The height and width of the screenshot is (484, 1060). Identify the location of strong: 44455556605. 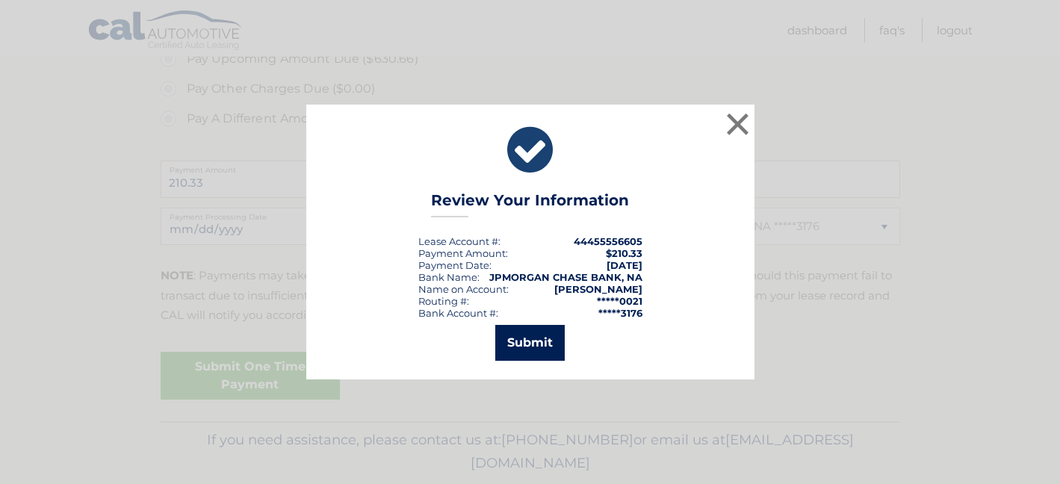
(608, 241).